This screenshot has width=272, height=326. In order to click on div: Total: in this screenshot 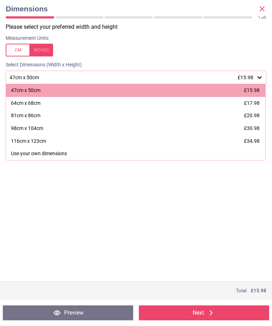, I will do `click(136, 290)`.